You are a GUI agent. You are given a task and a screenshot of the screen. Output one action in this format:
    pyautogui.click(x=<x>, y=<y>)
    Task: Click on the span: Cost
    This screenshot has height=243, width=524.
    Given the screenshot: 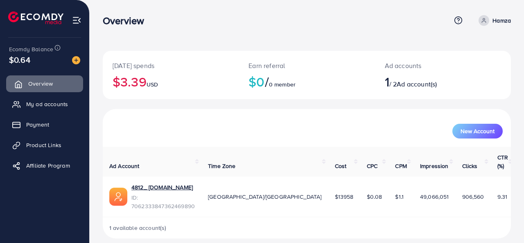 What is the action you would take?
    pyautogui.click(x=340, y=166)
    